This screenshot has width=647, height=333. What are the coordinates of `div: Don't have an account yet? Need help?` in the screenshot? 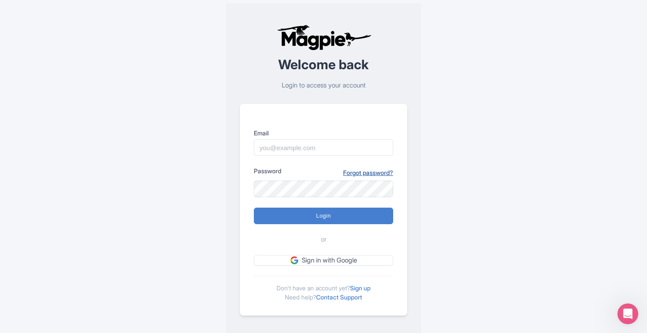 It's located at (323, 288).